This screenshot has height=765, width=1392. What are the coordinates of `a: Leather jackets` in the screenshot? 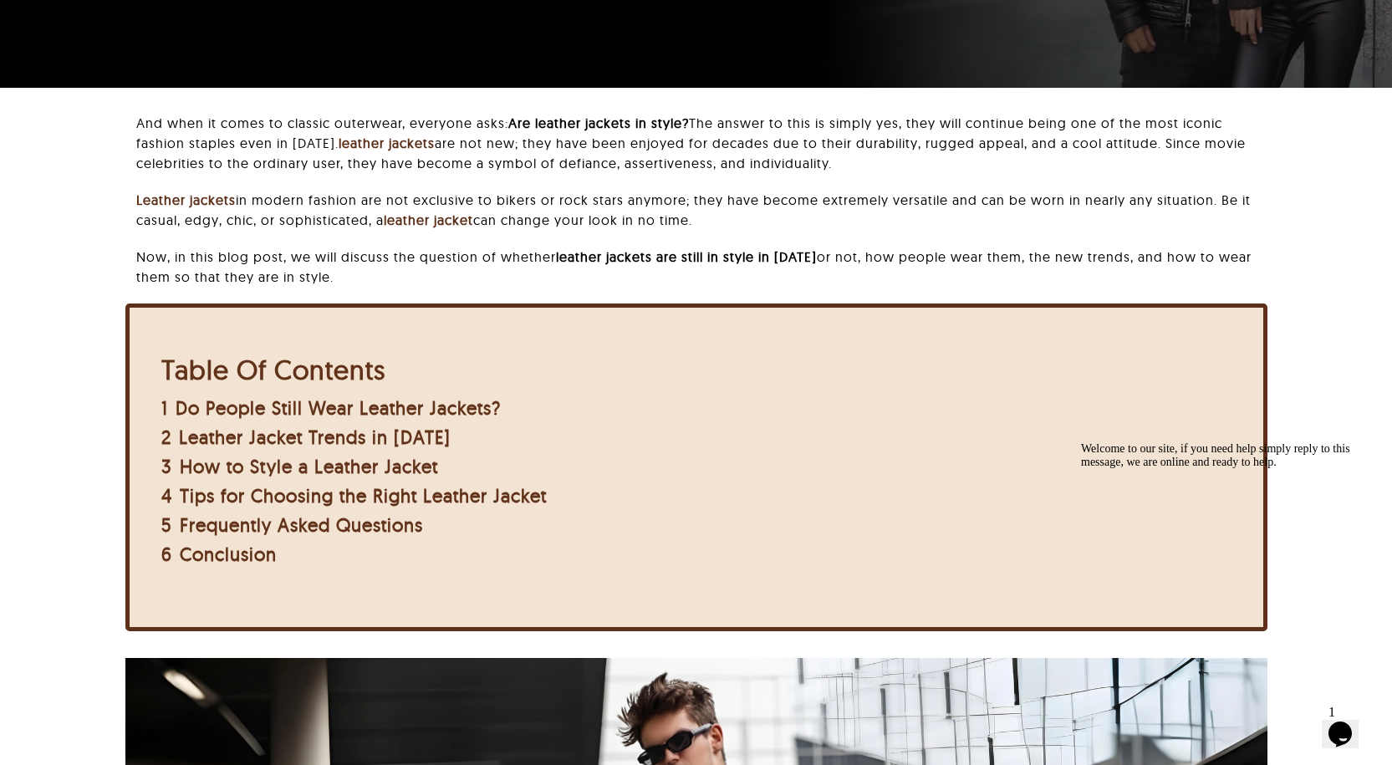 It's located at (186, 200).